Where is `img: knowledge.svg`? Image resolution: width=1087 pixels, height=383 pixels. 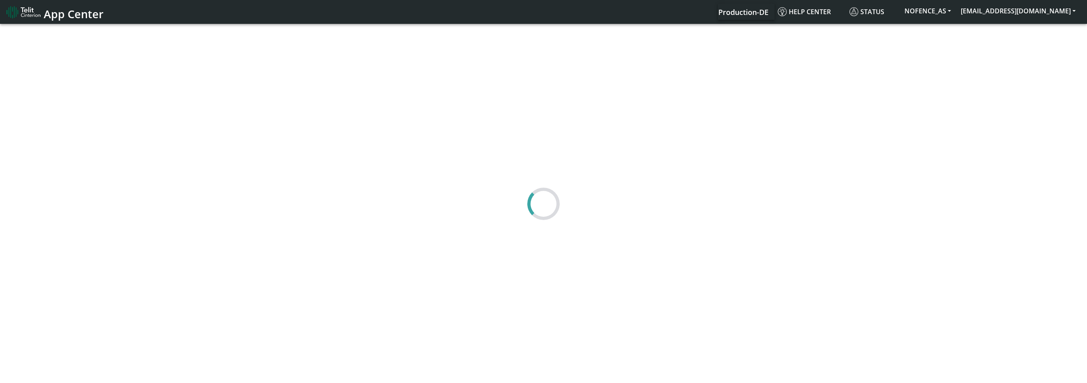
img: knowledge.svg is located at coordinates (782, 12).